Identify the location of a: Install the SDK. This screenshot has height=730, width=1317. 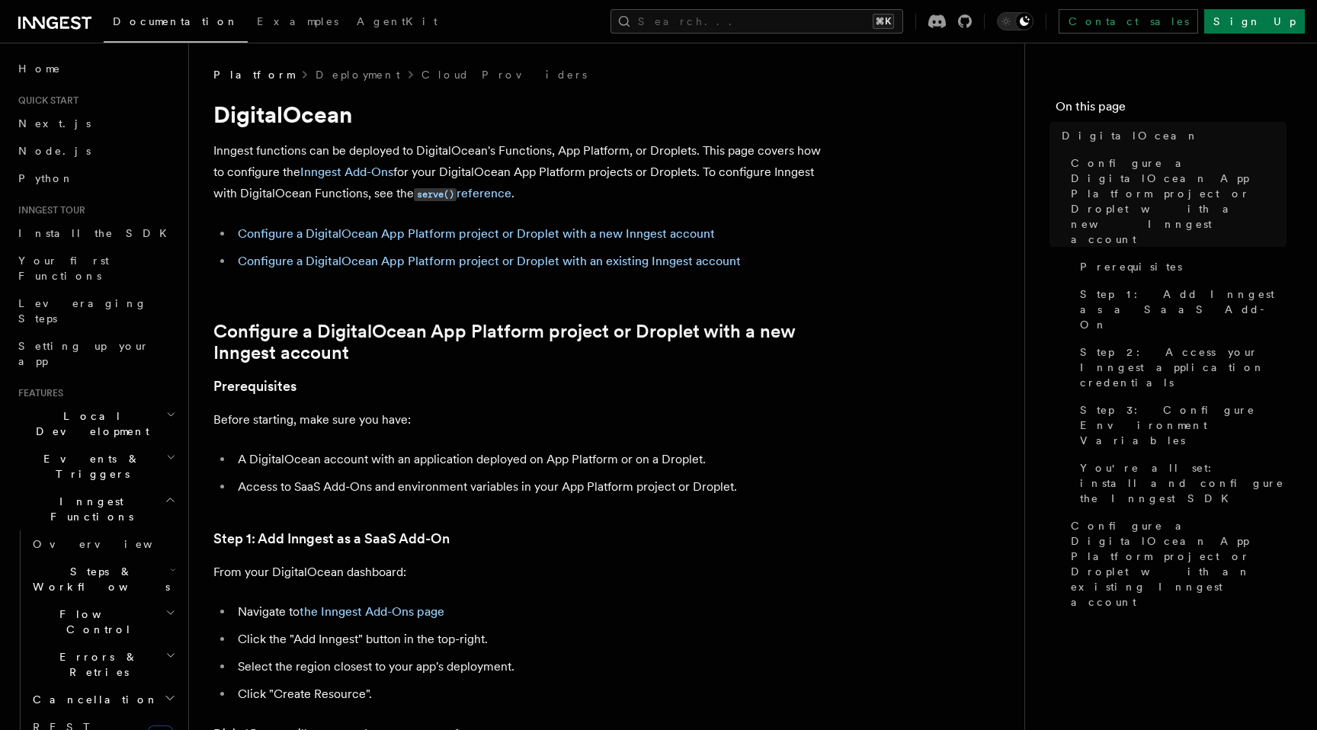
(95, 233).